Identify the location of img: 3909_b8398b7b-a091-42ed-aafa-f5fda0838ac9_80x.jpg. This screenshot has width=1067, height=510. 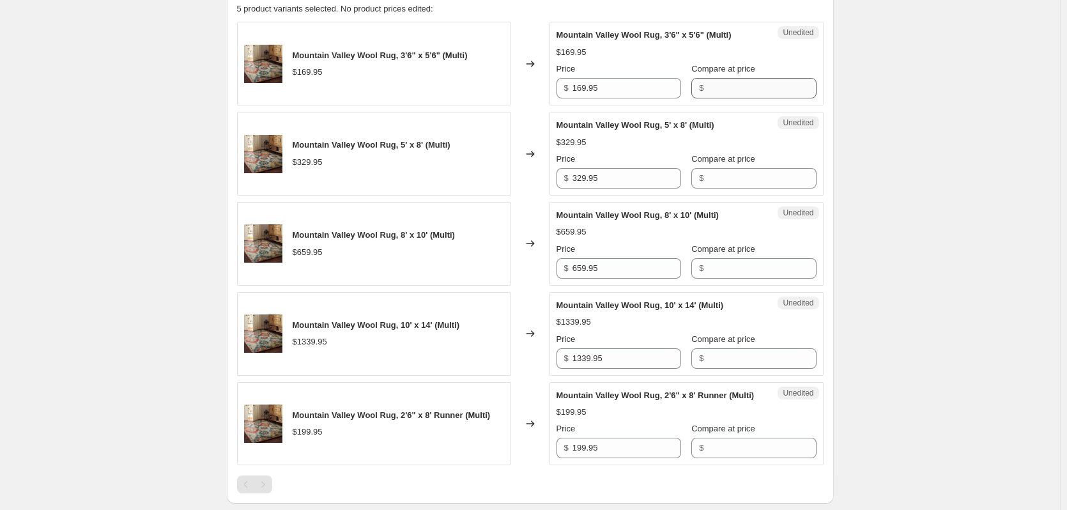
(263, 64).